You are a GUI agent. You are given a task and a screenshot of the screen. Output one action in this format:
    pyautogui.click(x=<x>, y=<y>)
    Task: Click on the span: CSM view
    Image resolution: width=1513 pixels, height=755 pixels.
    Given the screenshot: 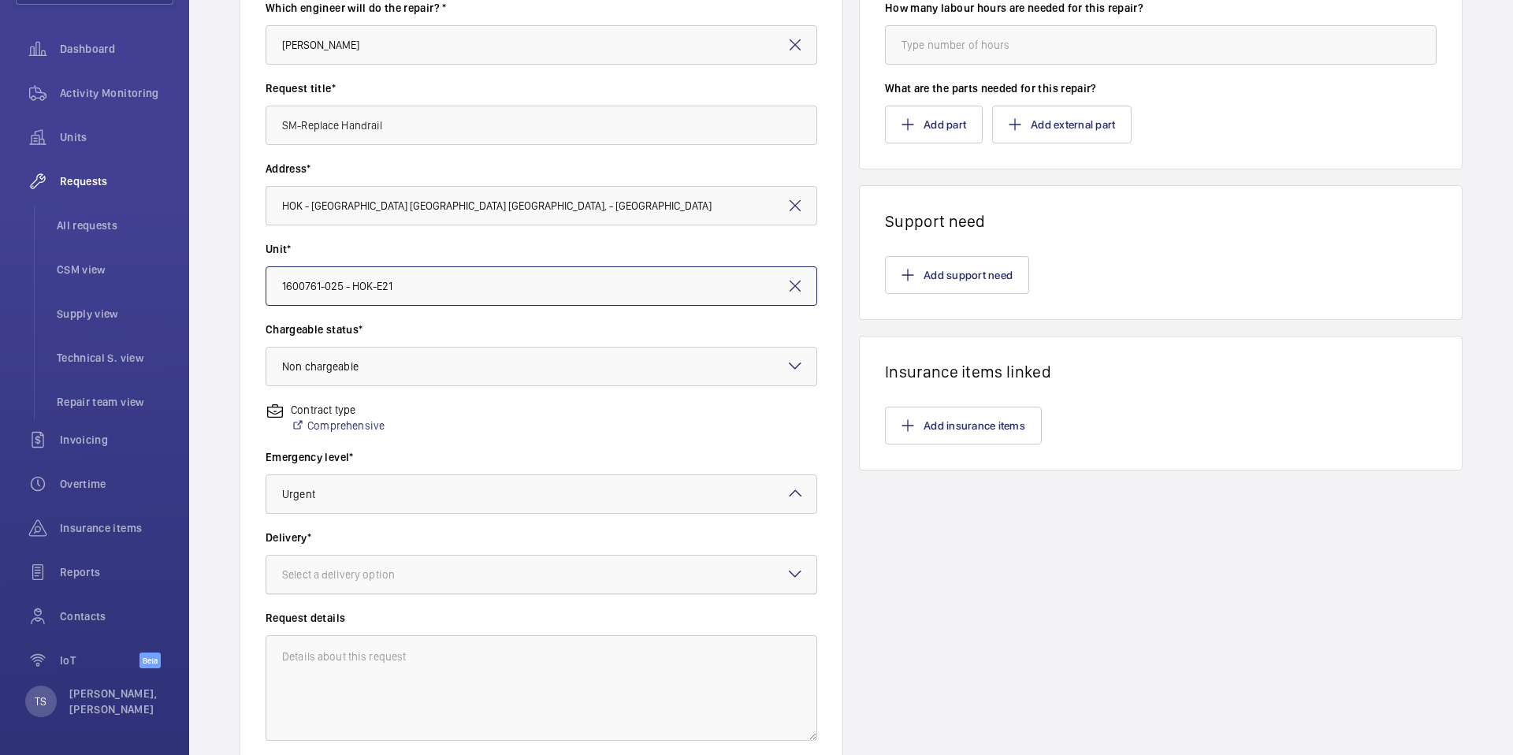 What is the action you would take?
    pyautogui.click(x=115, y=270)
    